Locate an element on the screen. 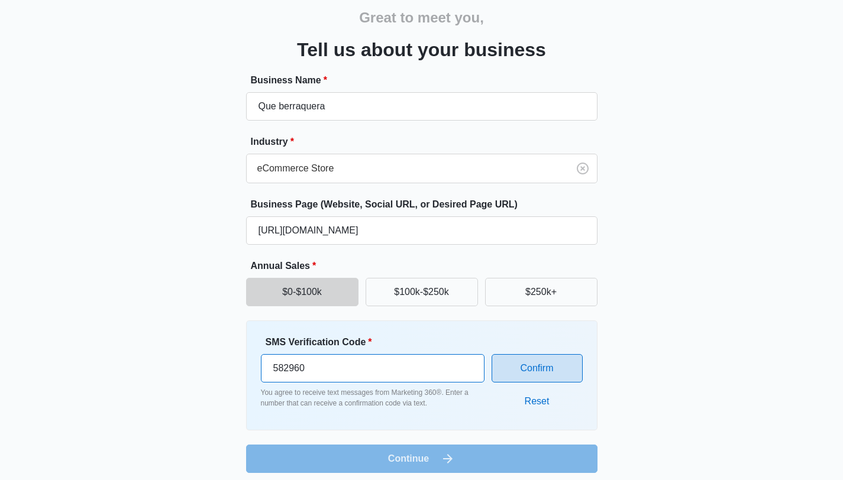 The width and height of the screenshot is (843, 480). p: You agree to receive text messages from Marketing 360®. Enter a number that can receive a confirm... is located at coordinates (373, 398).